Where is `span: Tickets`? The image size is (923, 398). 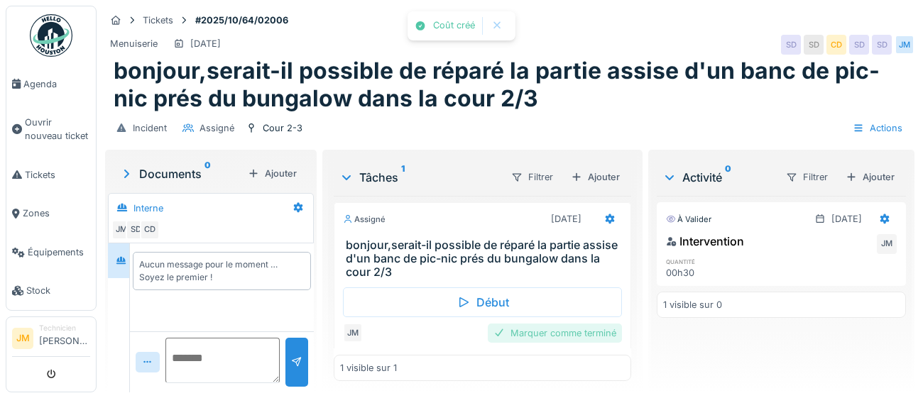
span: Tickets is located at coordinates (57, 175).